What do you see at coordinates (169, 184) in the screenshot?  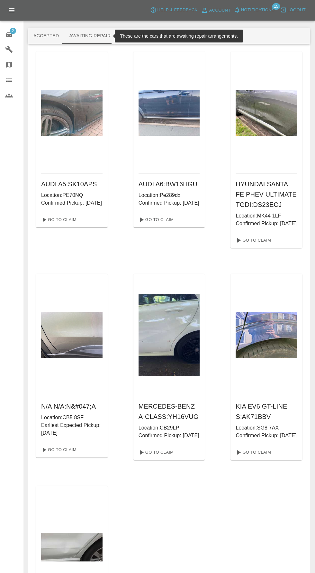 I see `h6: AUDI A6 : BW16HGU` at bounding box center [169, 184].